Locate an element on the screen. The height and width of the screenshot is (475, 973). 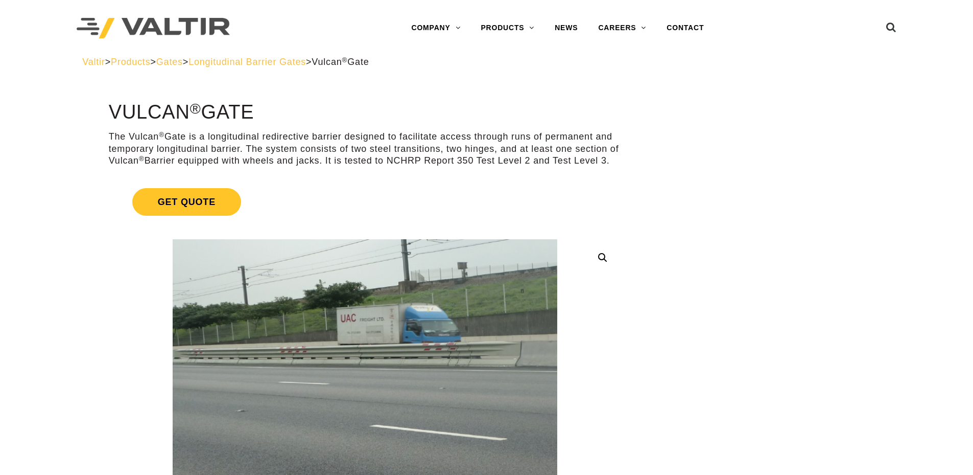
span: Valtir is located at coordinates (93, 62).